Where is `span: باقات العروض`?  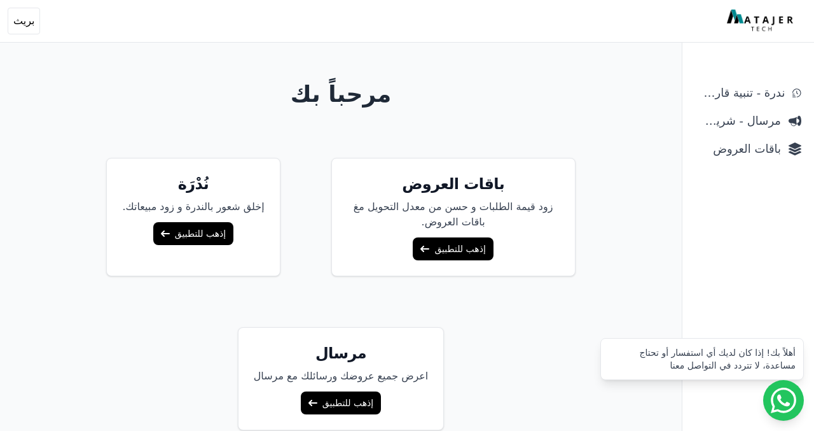 span: باقات العروض is located at coordinates (738, 149).